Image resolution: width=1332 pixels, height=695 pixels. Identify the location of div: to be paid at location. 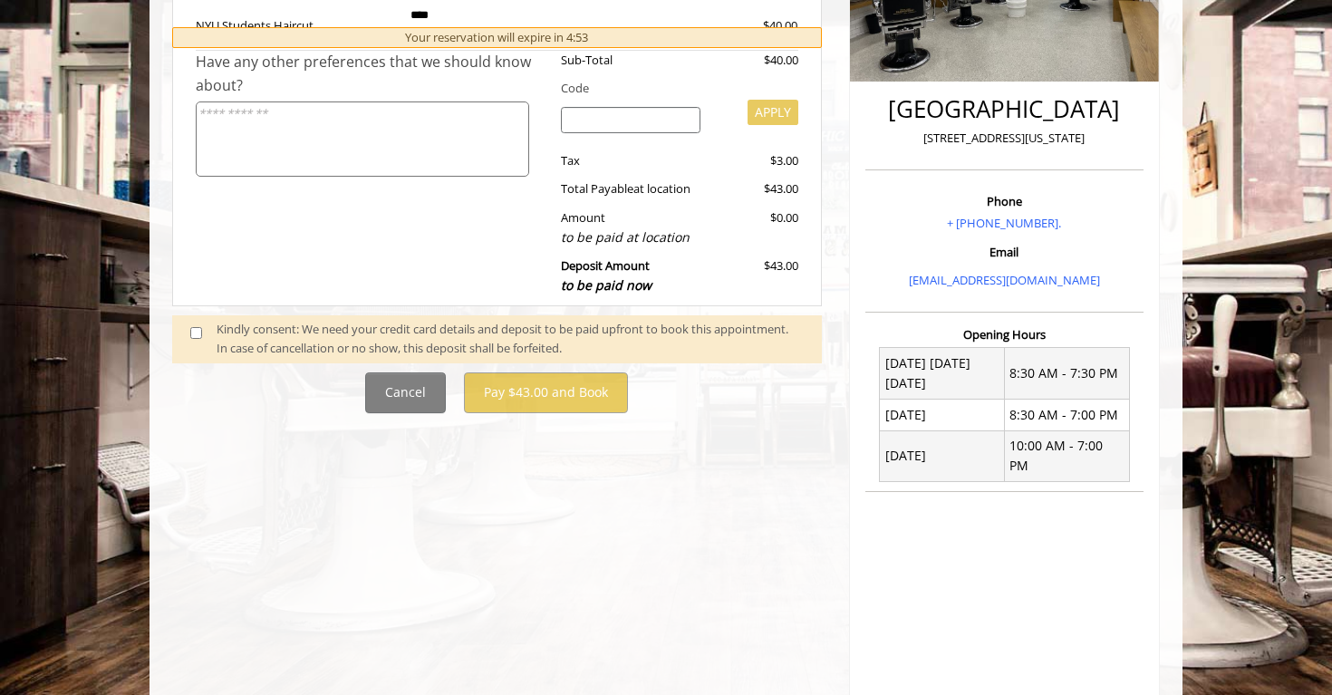
(631, 237).